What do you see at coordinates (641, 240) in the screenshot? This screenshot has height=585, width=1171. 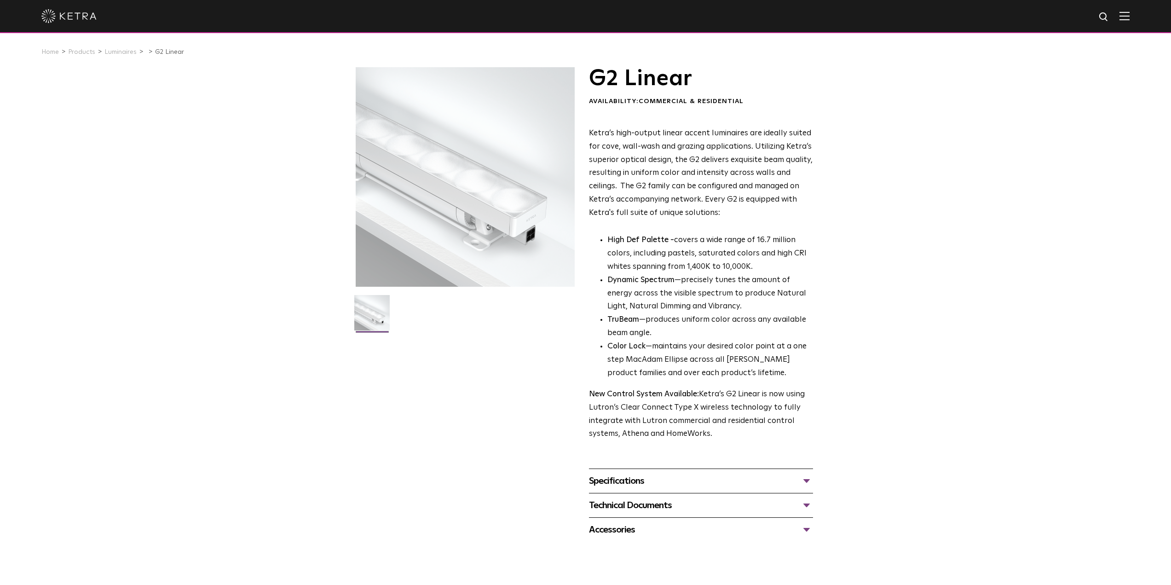 I see `strong: High Def Palette -` at bounding box center [641, 240].